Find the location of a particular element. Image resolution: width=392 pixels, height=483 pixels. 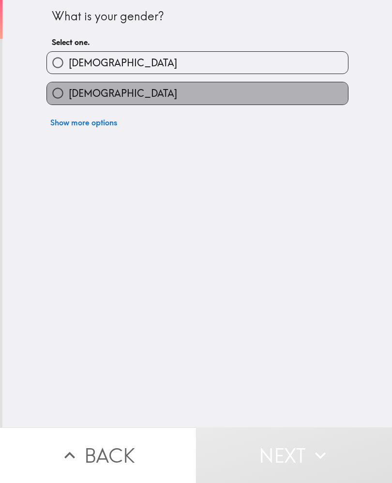

div: What is your gender? is located at coordinates (198, 16).